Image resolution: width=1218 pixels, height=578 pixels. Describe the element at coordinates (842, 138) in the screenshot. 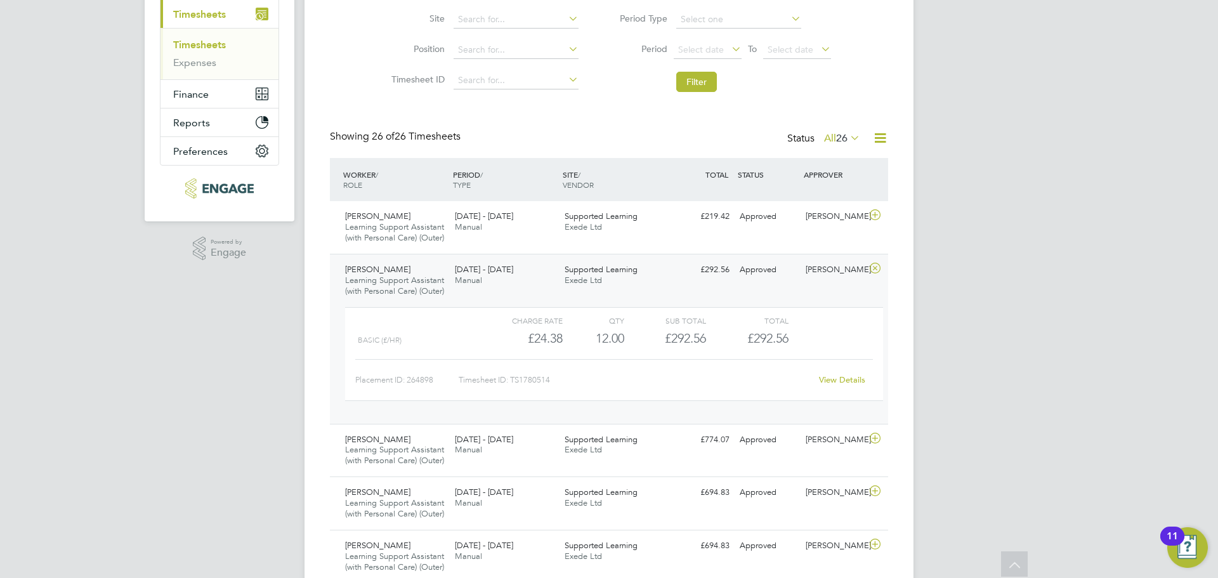

I see `span: 26` at that location.